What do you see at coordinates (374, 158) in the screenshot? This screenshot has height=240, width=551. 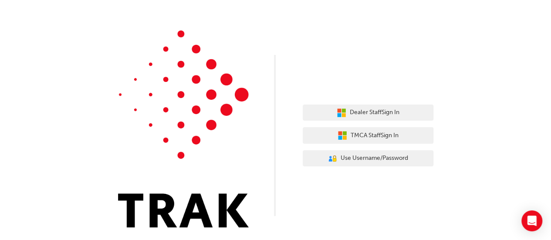 I see `span: Use Username/Password` at bounding box center [374, 158].